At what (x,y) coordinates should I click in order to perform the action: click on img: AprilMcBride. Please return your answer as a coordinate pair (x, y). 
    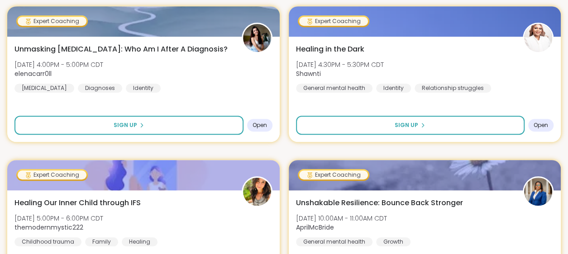
    Looking at the image, I should click on (538, 192).